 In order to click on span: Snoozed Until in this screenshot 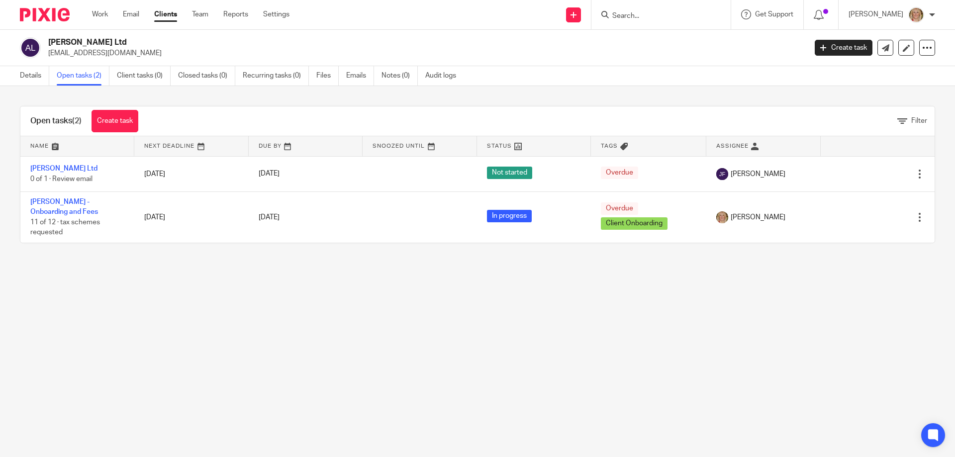, I will do `click(399, 146)`.